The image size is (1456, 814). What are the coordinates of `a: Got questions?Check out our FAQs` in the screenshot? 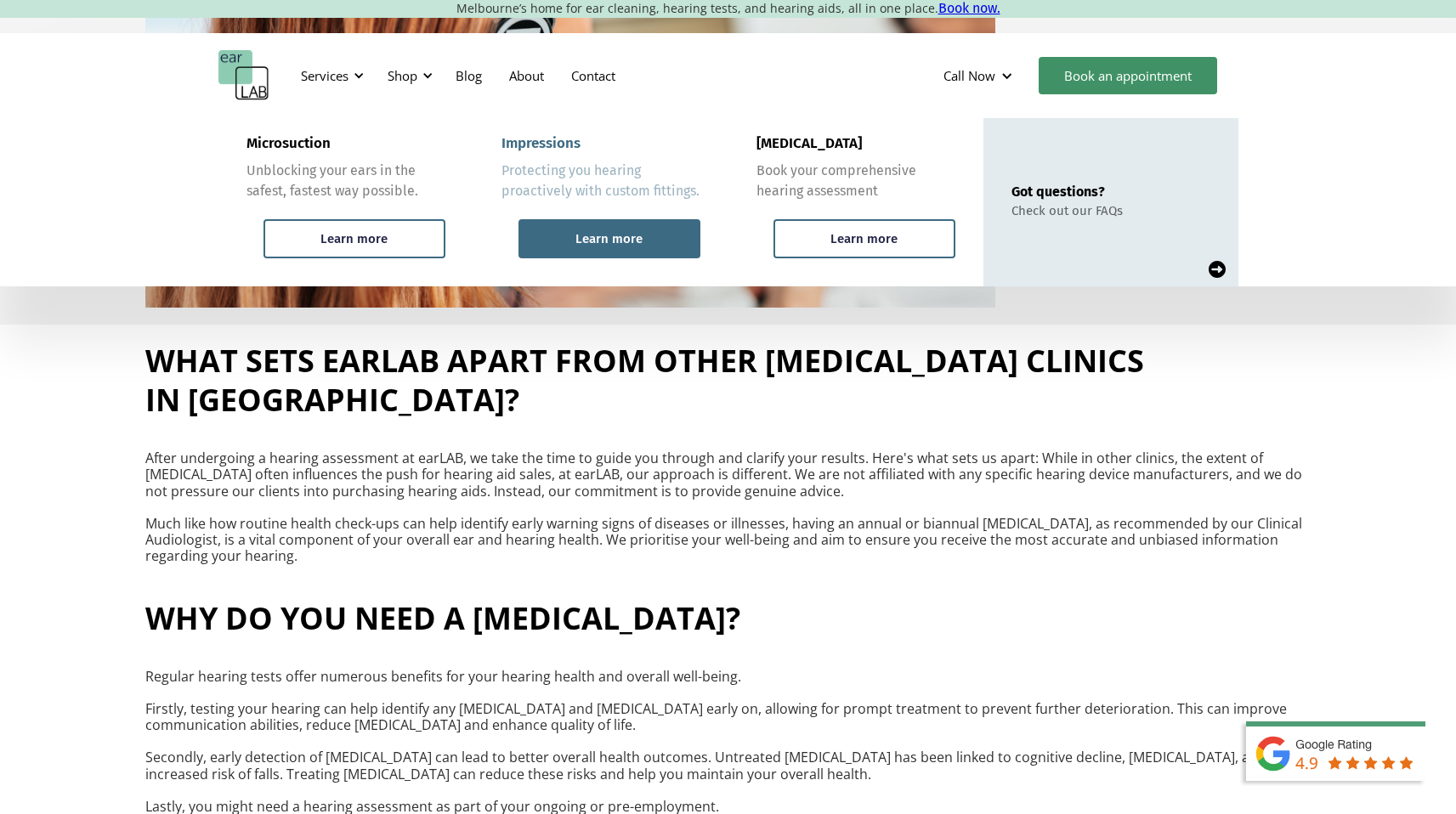 It's located at (1112, 203).